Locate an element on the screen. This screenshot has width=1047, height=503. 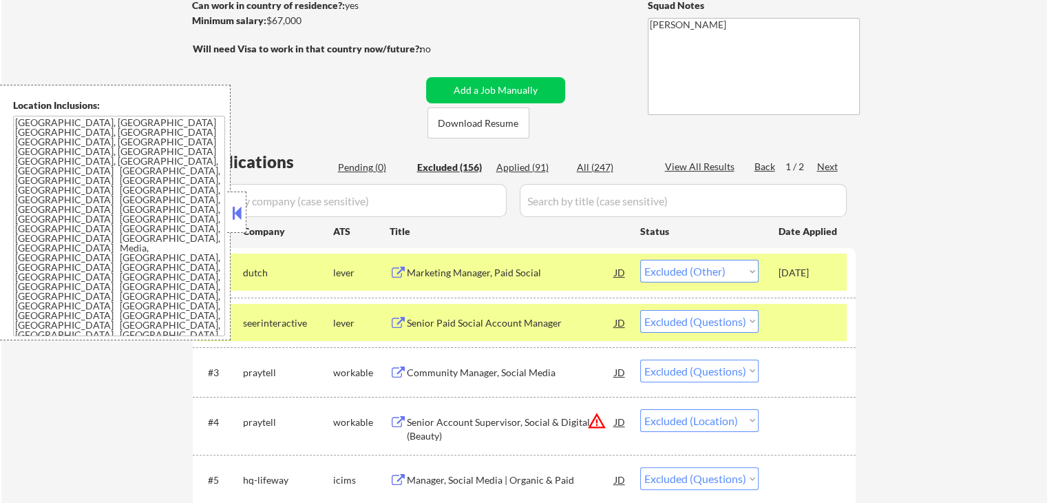
div: Back is located at coordinates (765, 167).